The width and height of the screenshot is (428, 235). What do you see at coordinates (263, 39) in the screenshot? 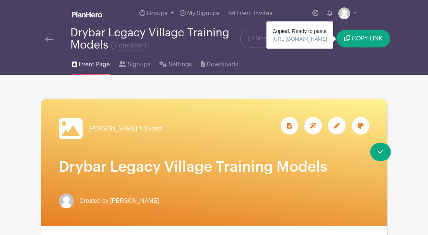
I see `a: Message` at bounding box center [263, 39].